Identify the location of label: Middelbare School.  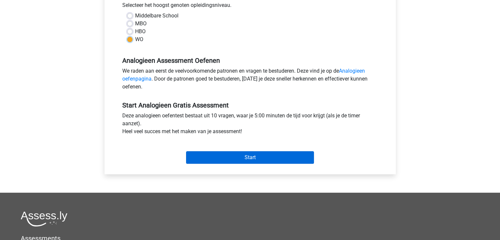
(157, 16).